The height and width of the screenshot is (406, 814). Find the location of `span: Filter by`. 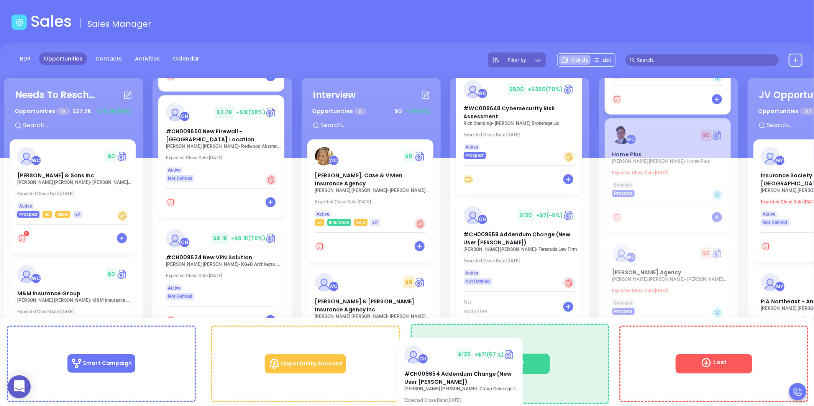

span: Filter by is located at coordinates (517, 60).